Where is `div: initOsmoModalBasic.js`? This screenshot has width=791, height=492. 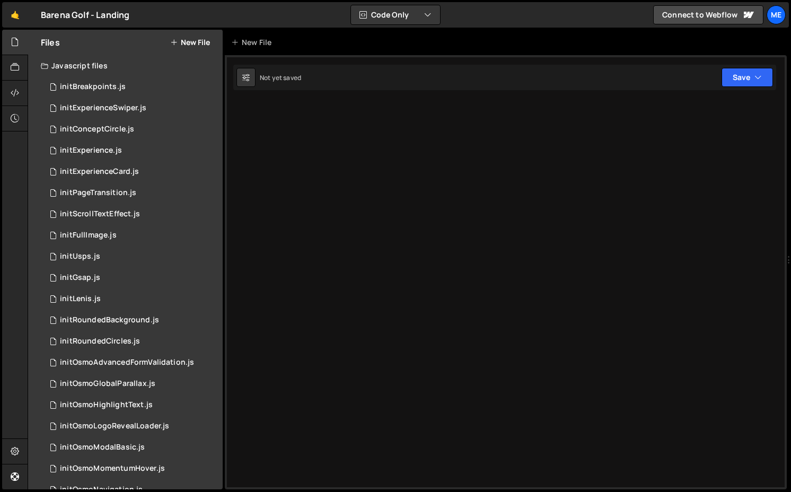
div: initOsmoModalBasic.js is located at coordinates (102, 448).